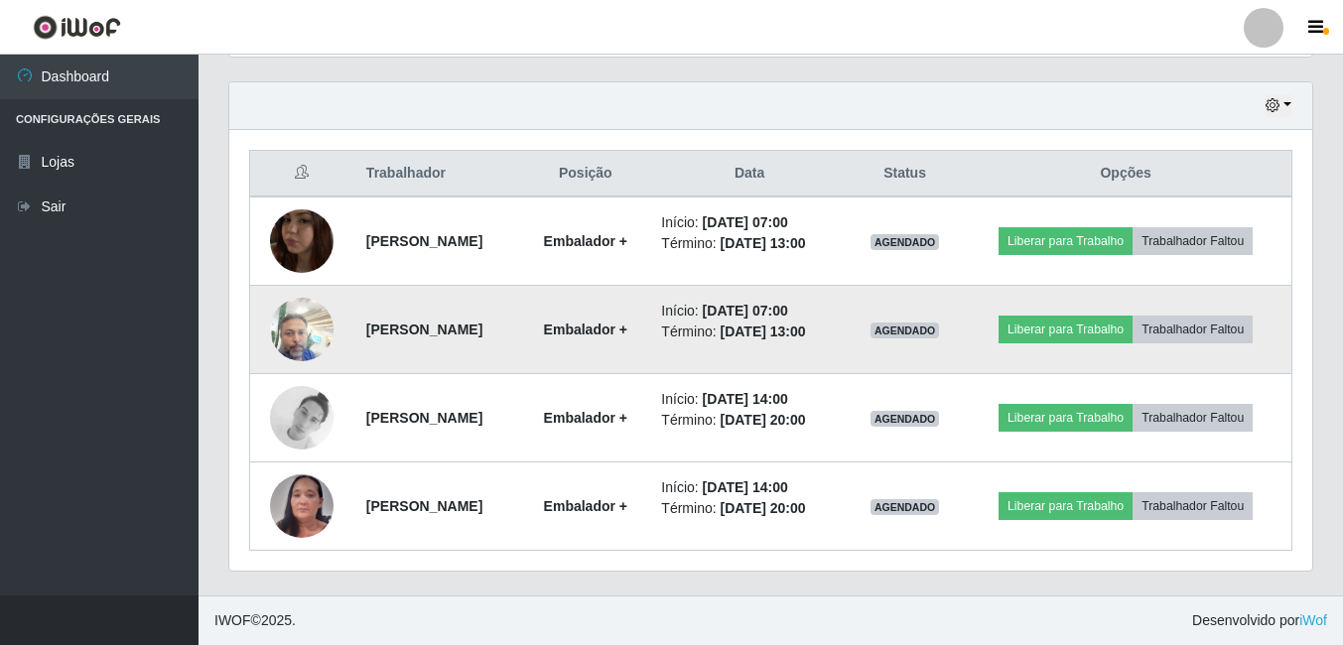 The height and width of the screenshot is (645, 1343). I want to click on img: 1709948843689.jpeg, so click(302, 506).